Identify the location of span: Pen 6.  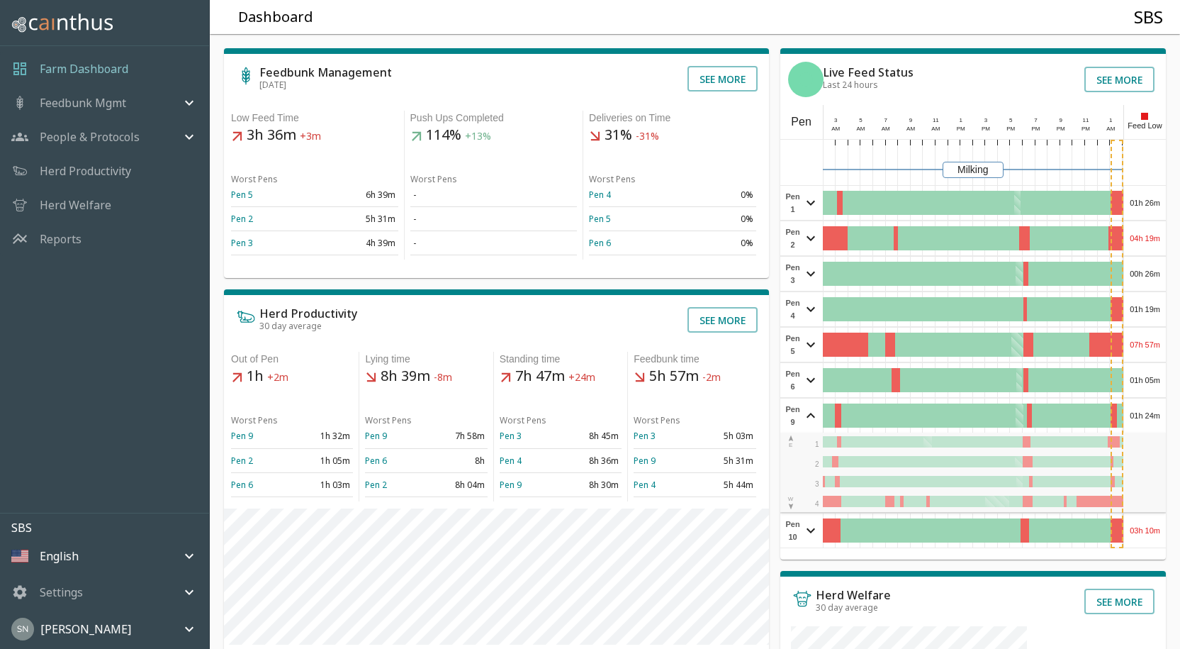
(793, 380).